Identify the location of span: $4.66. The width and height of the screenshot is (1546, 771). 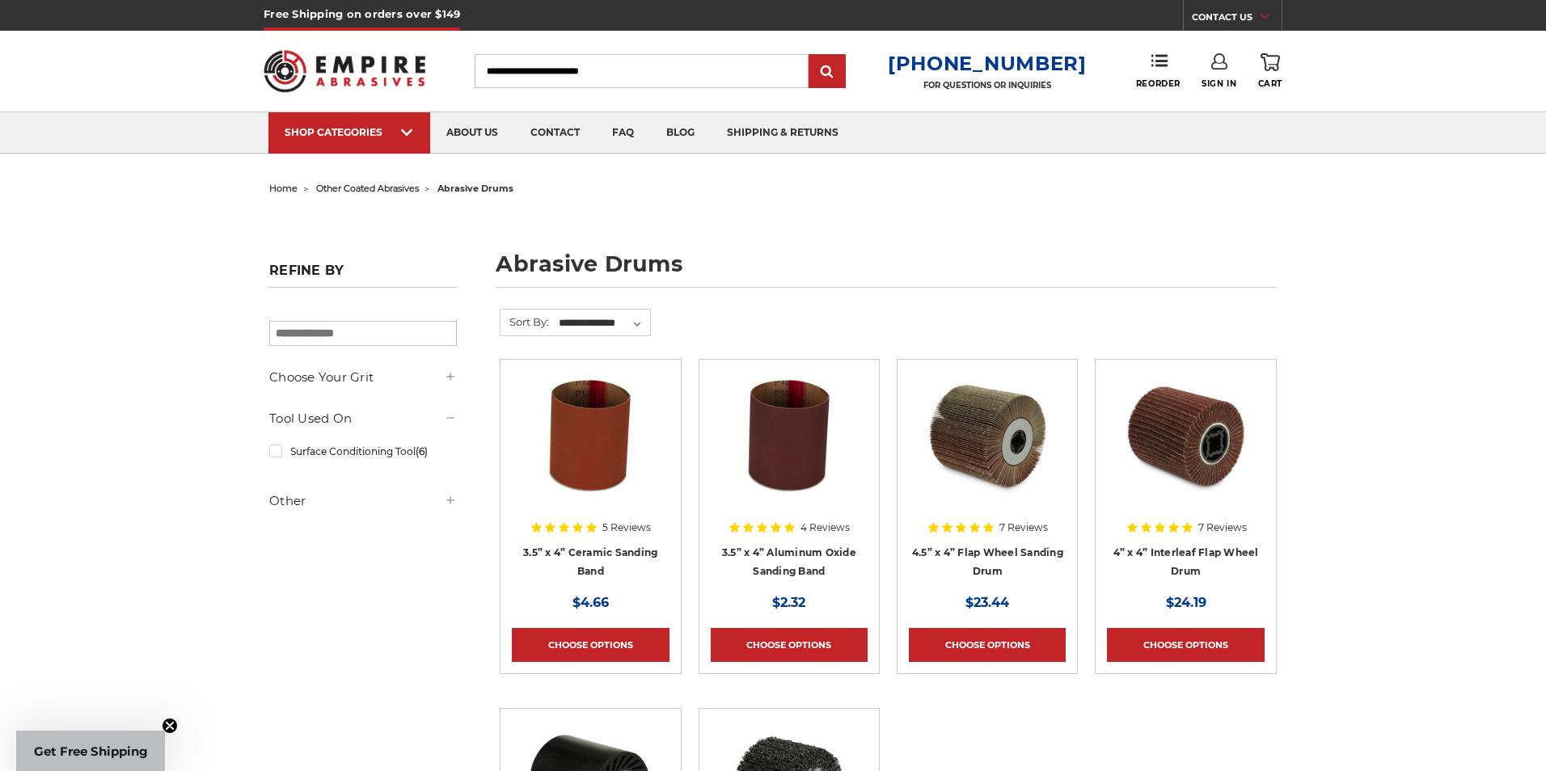
(590, 602).